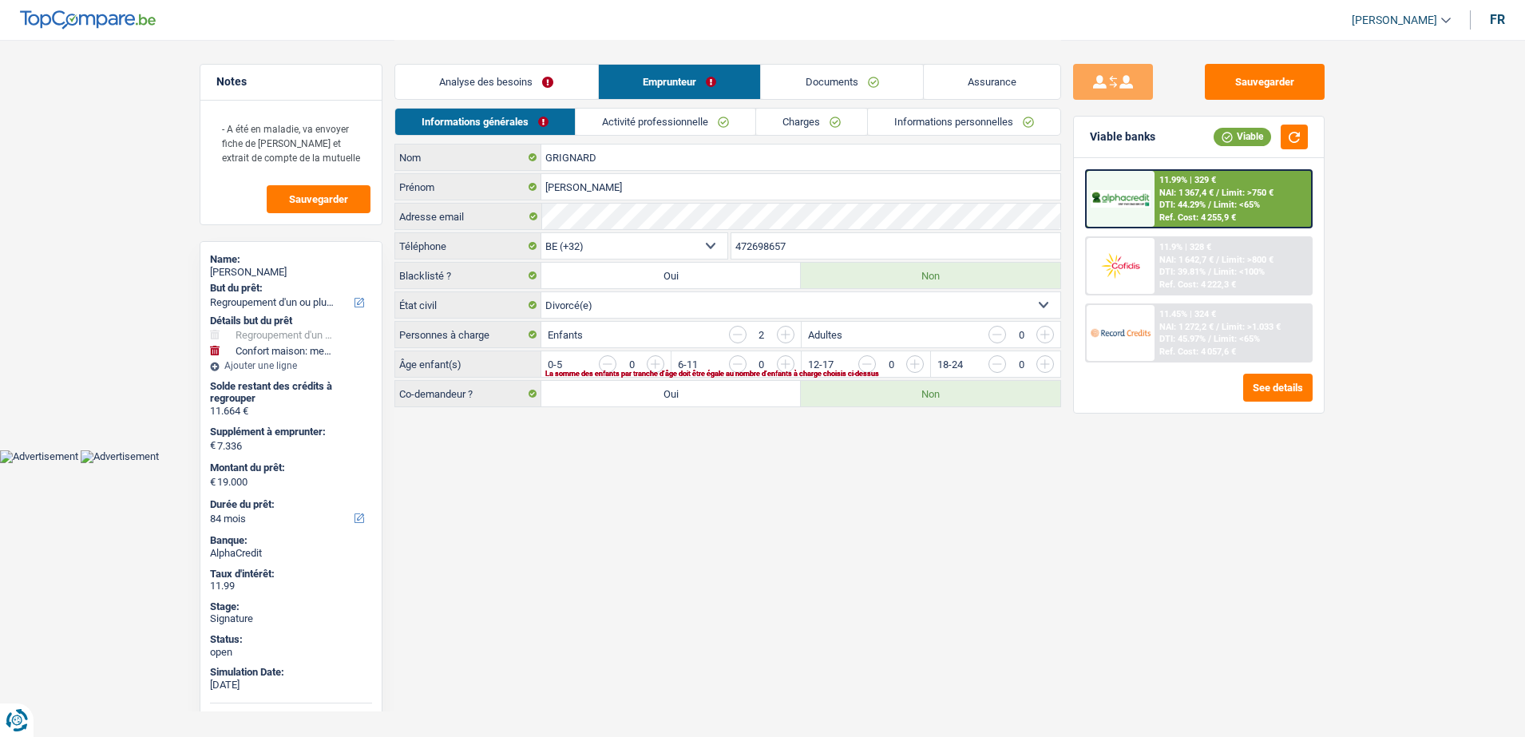 The width and height of the screenshot is (1525, 737). I want to click on label: Supplément à emprunter:, so click(289, 432).